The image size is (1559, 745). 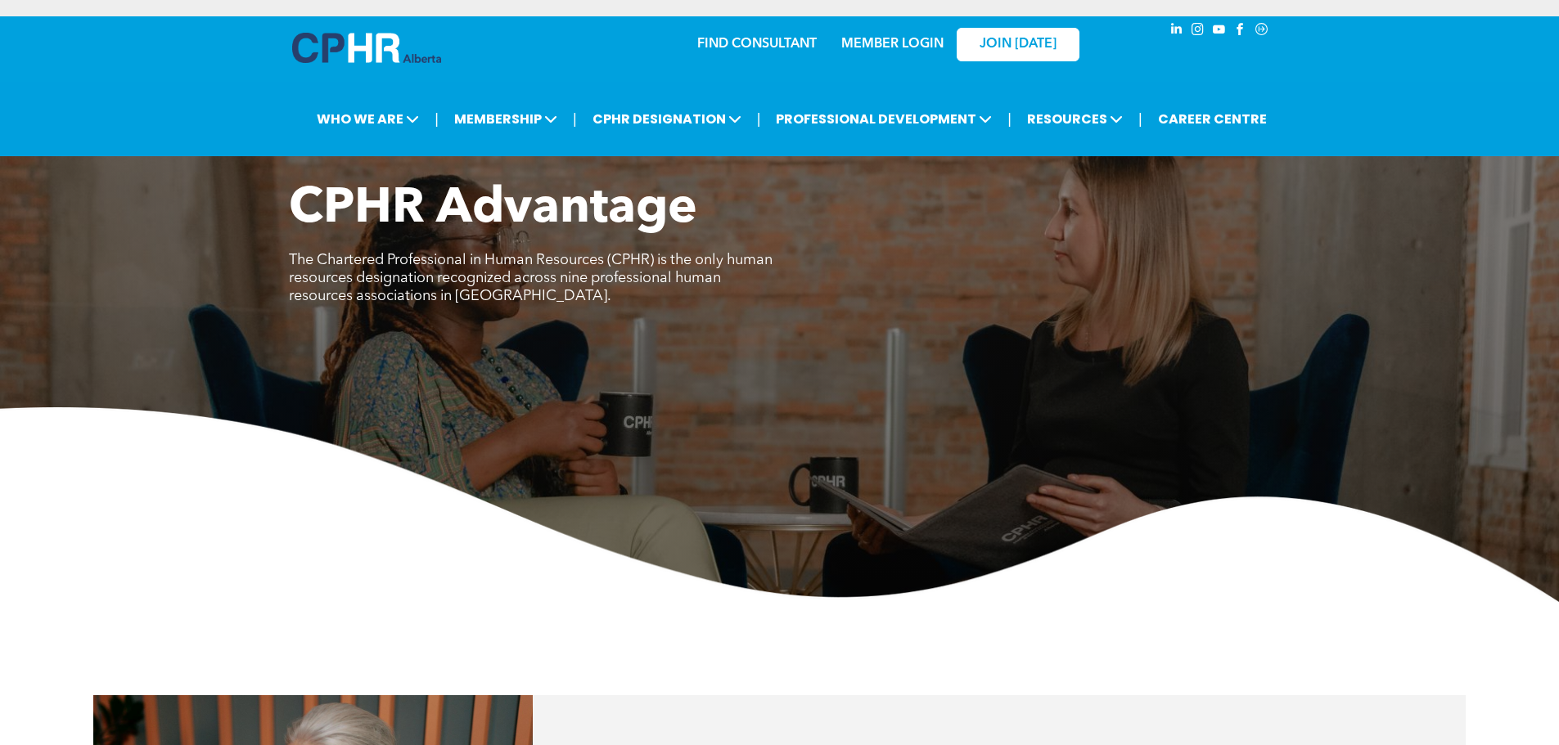 What do you see at coordinates (1177, 31) in the screenshot?
I see `a: linkedin` at bounding box center [1177, 31].